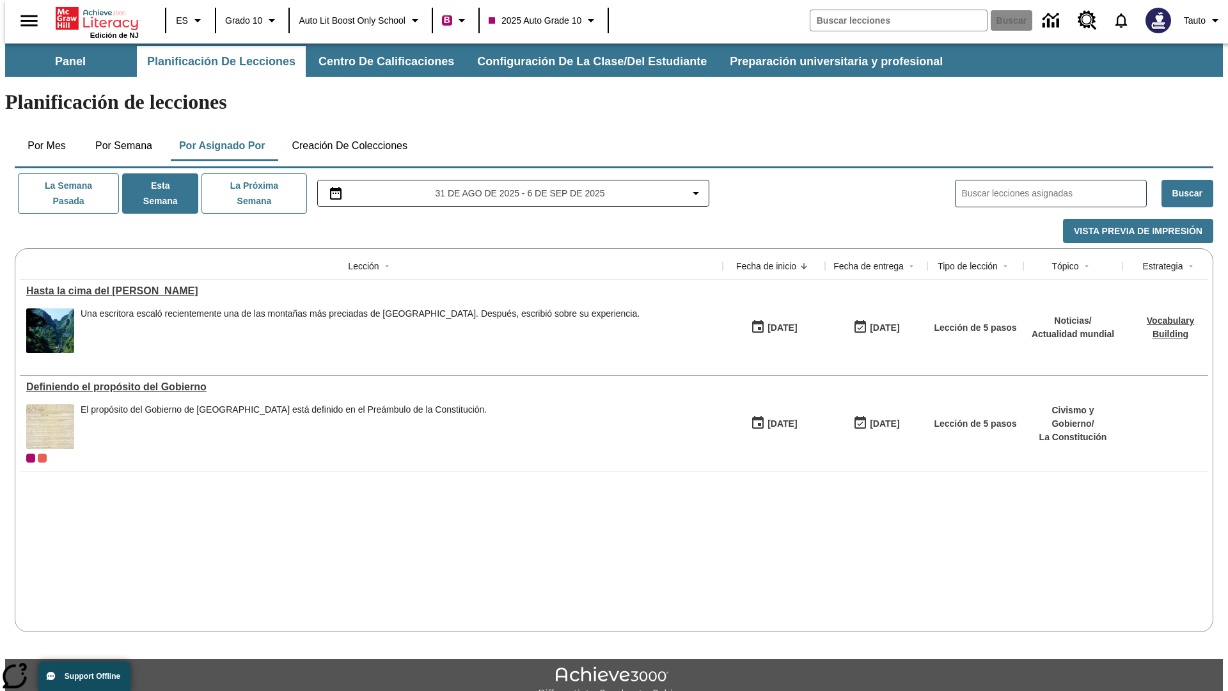 This screenshot has height=691, width=1228. What do you see at coordinates (70, 61) in the screenshot?
I see `button: Panel` at bounding box center [70, 61].